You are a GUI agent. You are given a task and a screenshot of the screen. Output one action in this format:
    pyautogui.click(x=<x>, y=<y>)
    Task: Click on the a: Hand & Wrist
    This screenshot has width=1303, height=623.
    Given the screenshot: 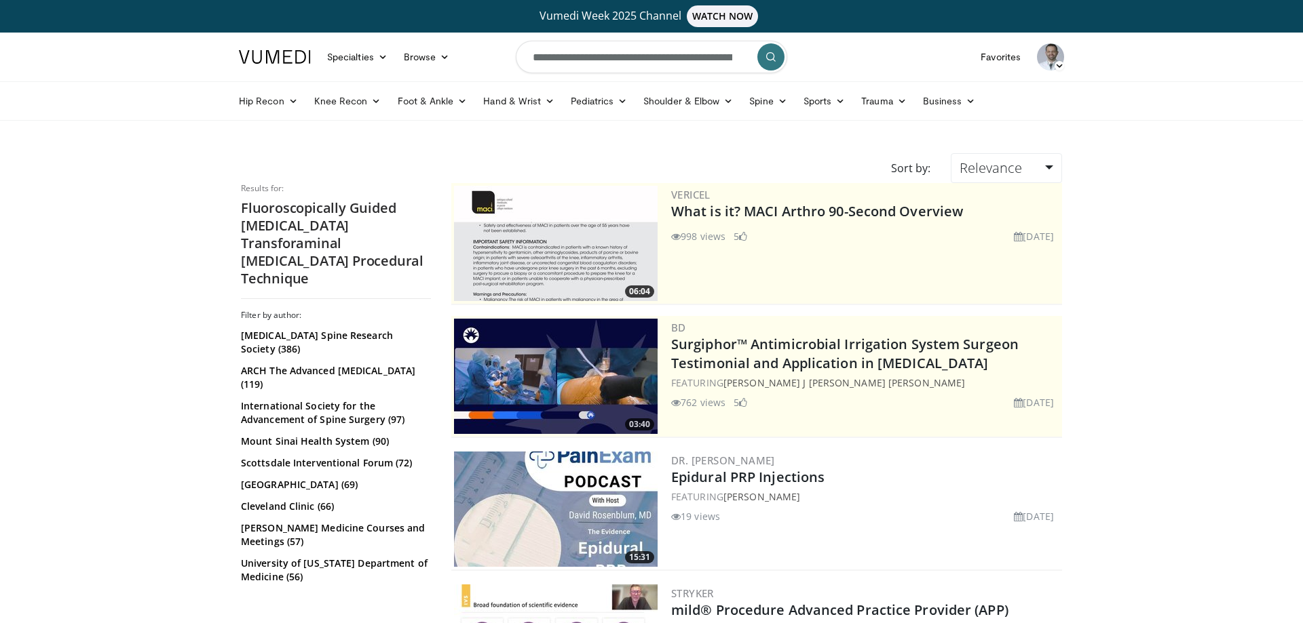 What is the action you would take?
    pyautogui.click(x=518, y=101)
    